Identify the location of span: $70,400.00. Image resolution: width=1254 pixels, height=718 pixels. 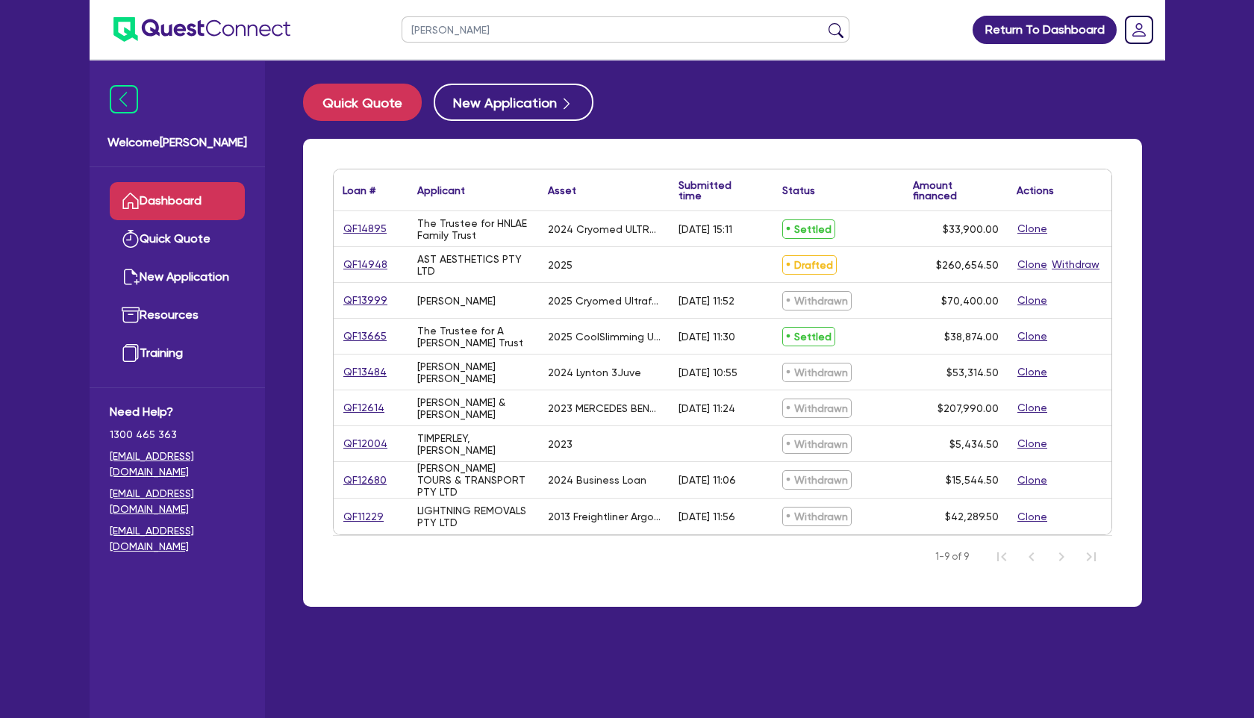
(970, 301).